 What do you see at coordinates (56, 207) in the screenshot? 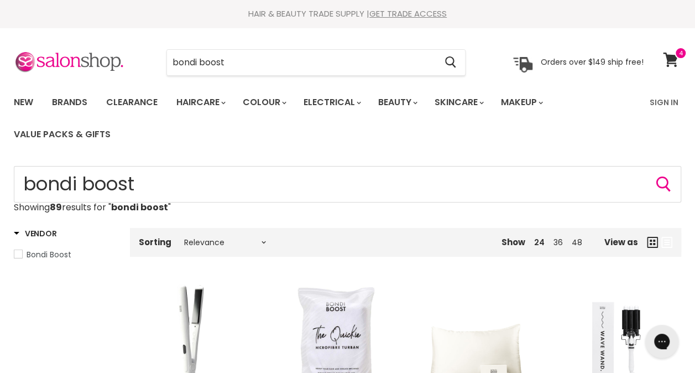
I see `strong: 89` at bounding box center [56, 207].